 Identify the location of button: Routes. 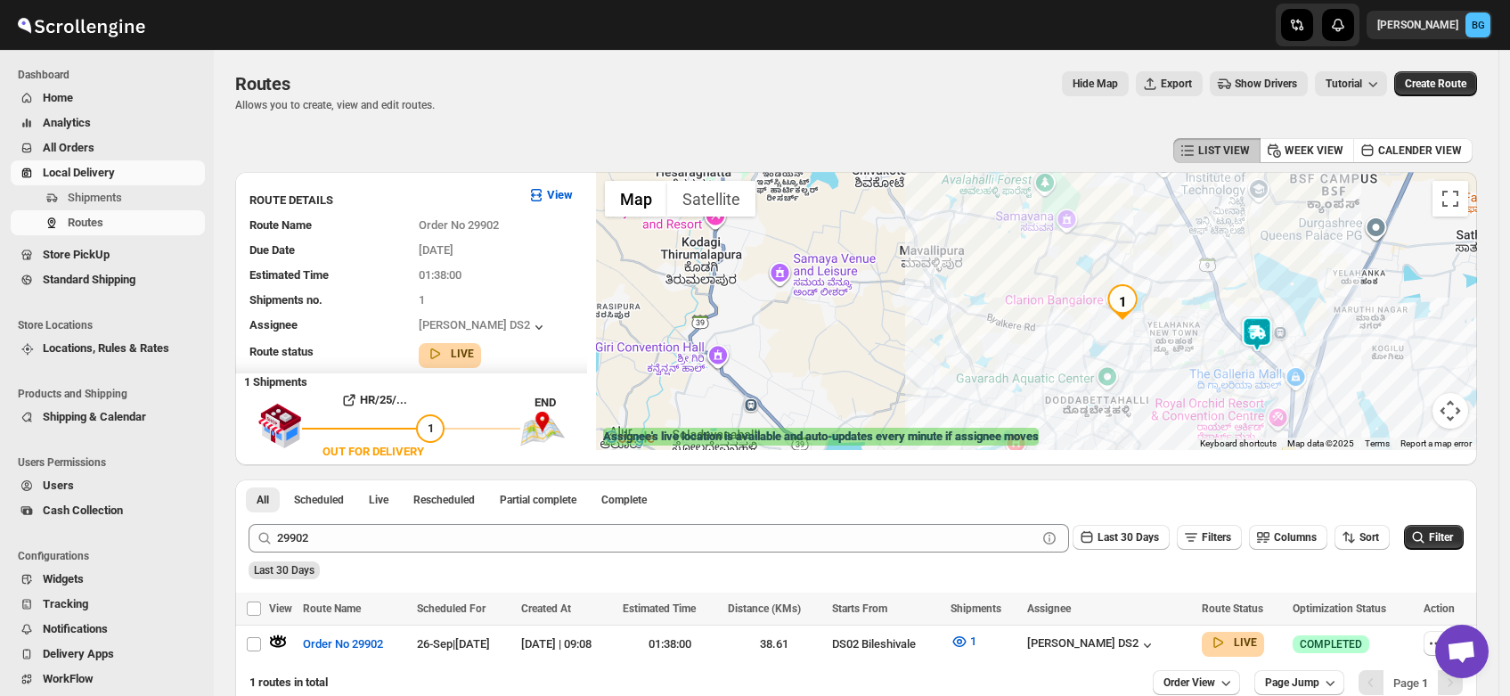
(108, 223).